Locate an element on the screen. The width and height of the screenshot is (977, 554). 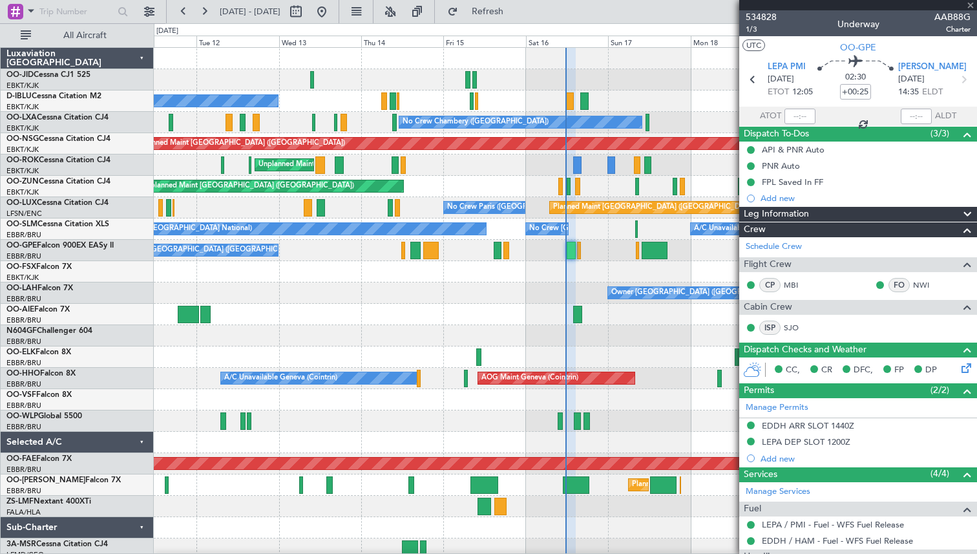
span: CC, is located at coordinates (793, 370).